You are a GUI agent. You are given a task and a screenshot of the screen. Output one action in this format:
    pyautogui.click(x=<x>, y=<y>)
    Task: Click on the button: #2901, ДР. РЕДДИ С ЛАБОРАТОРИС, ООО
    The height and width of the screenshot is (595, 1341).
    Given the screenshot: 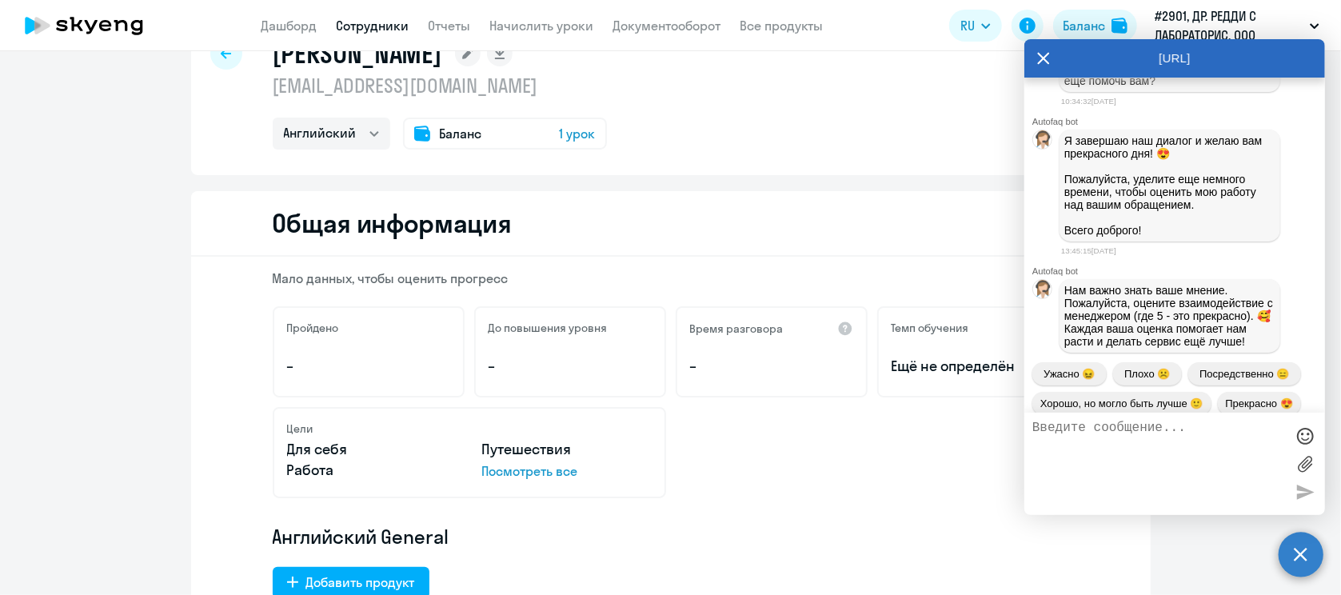 What is the action you would take?
    pyautogui.click(x=1237, y=26)
    